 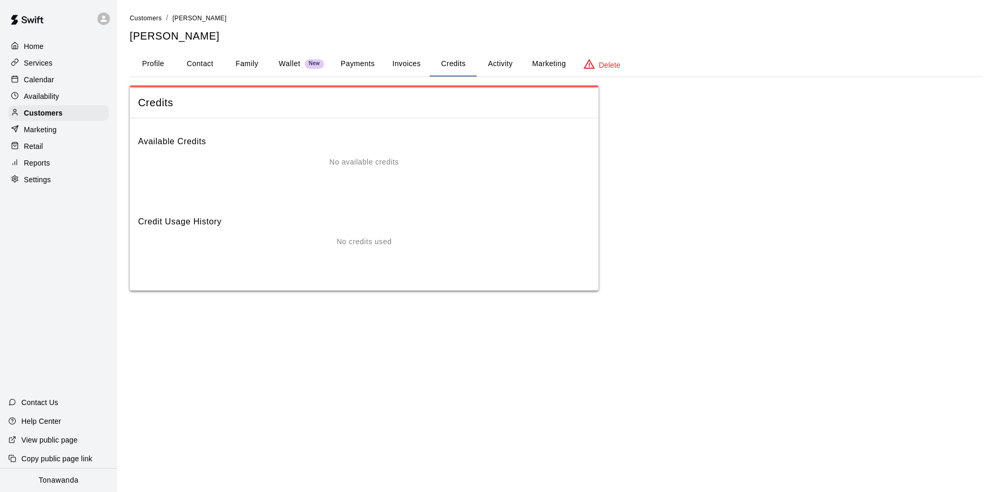 I want to click on p: Customers, so click(x=43, y=113).